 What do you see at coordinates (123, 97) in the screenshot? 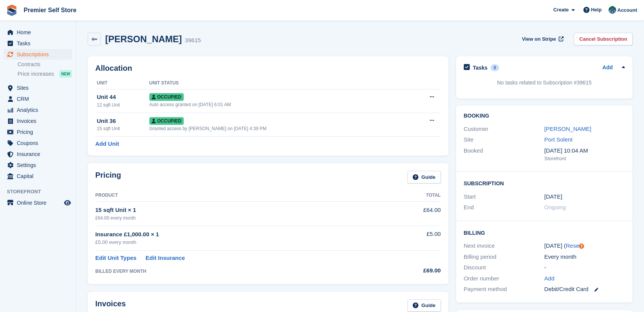
I see `div: Unit 44` at bounding box center [123, 97].